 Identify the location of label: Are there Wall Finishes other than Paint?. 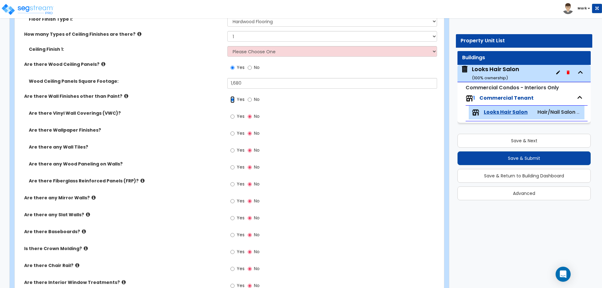
(123, 96).